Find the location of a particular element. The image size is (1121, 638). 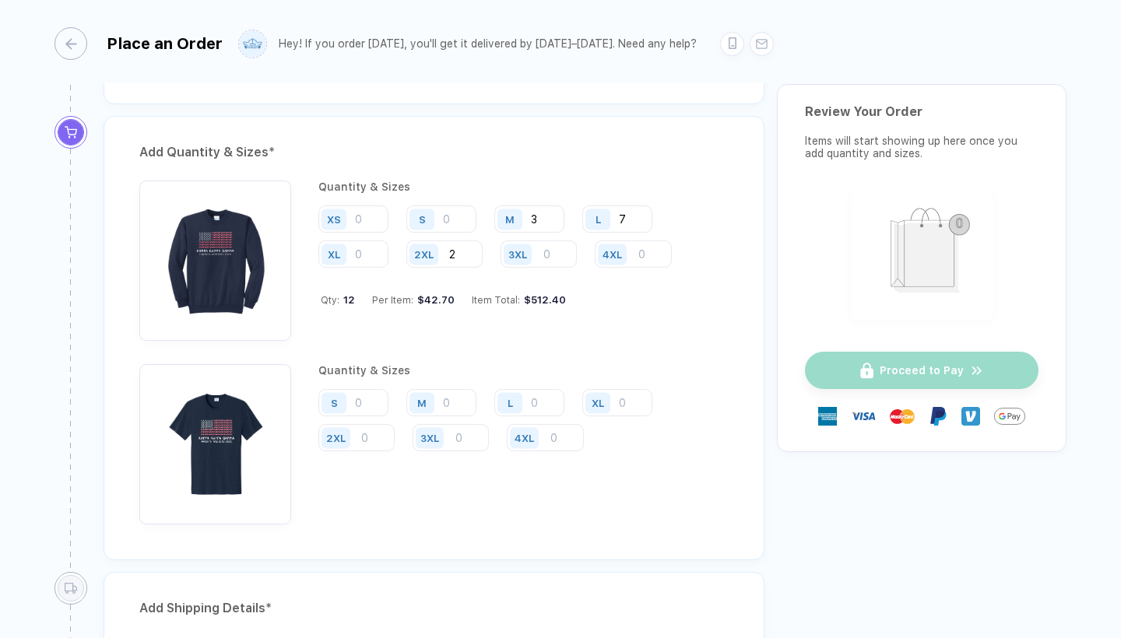

img: user profile is located at coordinates (252, 44).